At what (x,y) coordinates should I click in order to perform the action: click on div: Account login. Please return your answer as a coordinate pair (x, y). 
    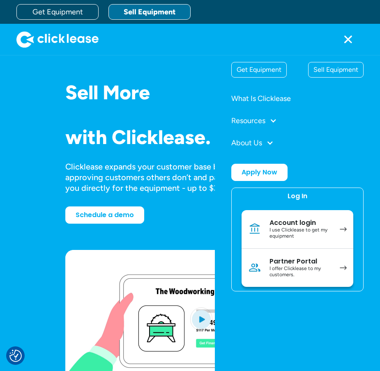
    Looking at the image, I should click on (300, 223).